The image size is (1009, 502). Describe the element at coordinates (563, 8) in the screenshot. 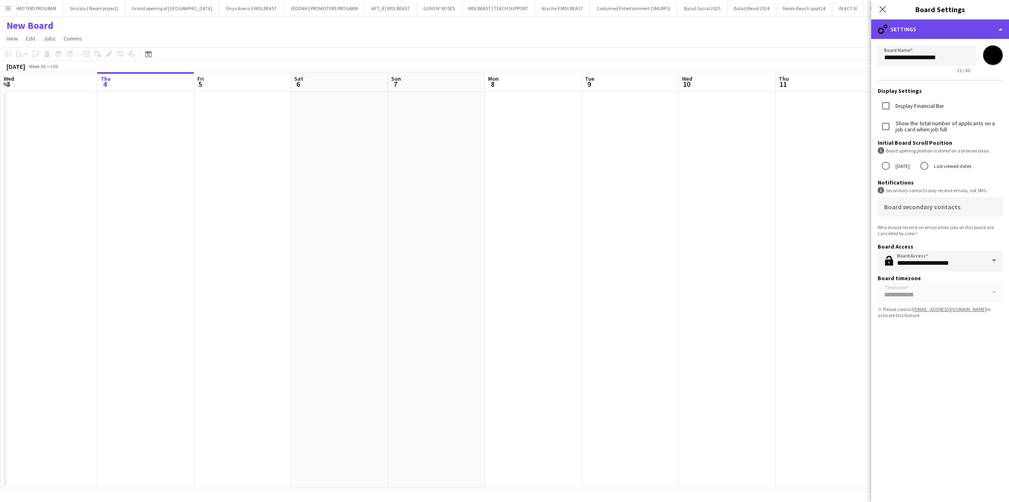

I see `button: Atache X MDLBEAST` at that location.